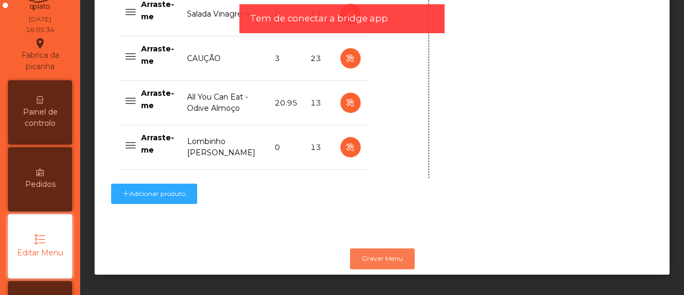  I want to click on td: 3, so click(286, 58).